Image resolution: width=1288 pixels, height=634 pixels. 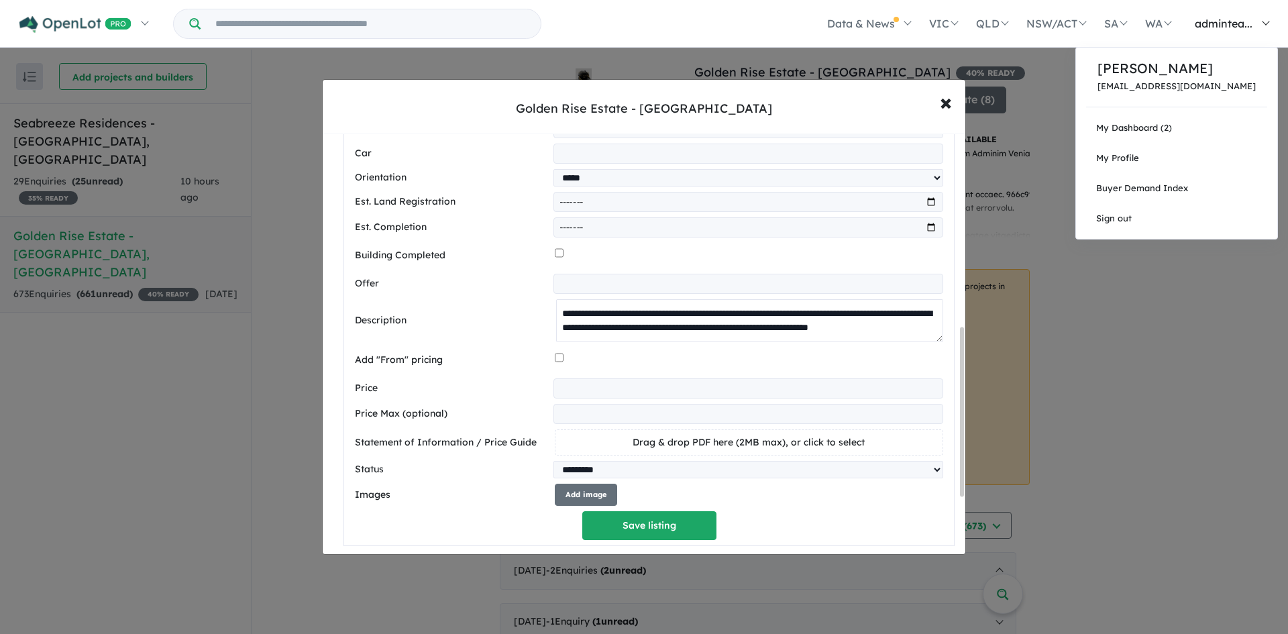 I want to click on label: Price, so click(x=451, y=388).